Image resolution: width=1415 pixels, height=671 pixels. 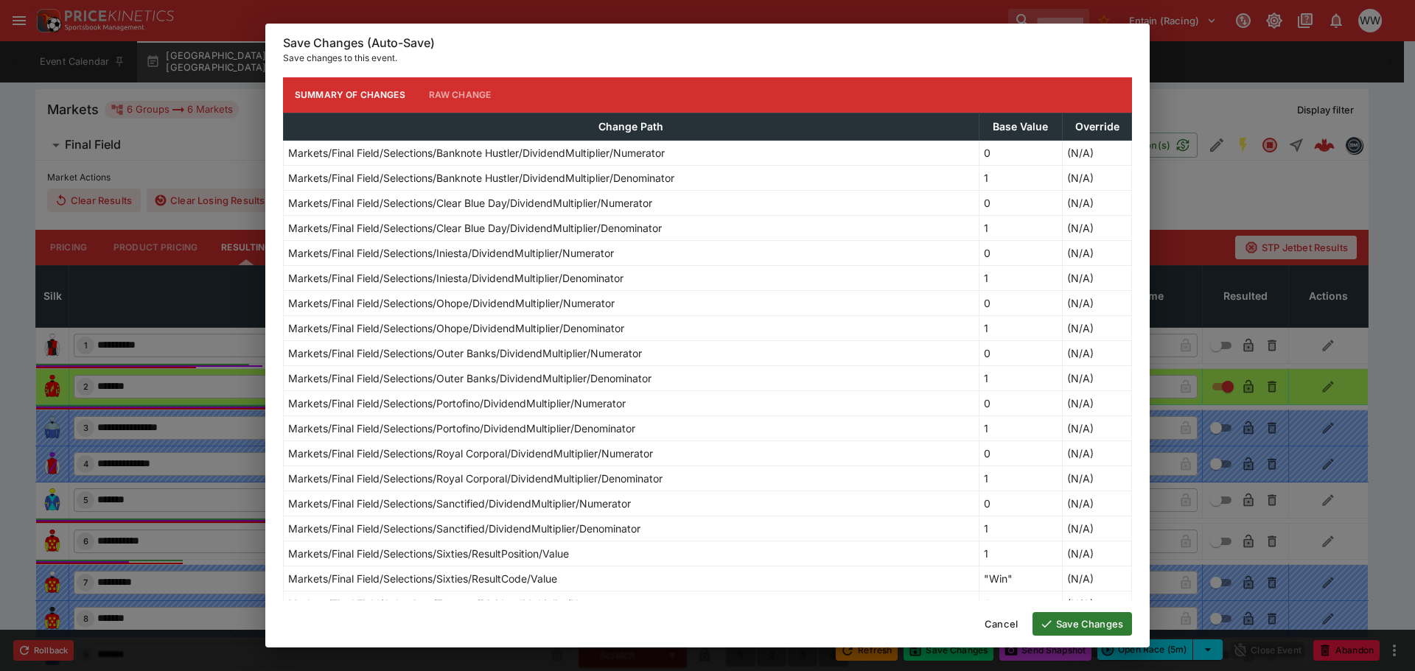 What do you see at coordinates (470, 453) in the screenshot?
I see `p: Markets/Final Field/Selections/Royal Corporal/DividendMultiplier/Numerator` at bounding box center [470, 453].